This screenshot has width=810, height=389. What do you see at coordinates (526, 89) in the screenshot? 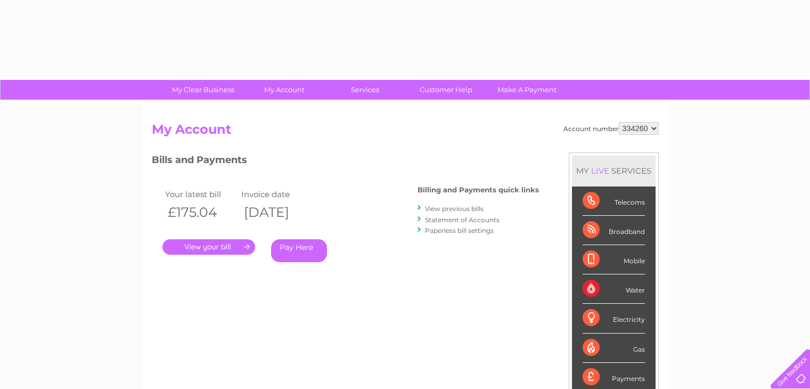
I see `a: Make A Payment` at bounding box center [526, 89].